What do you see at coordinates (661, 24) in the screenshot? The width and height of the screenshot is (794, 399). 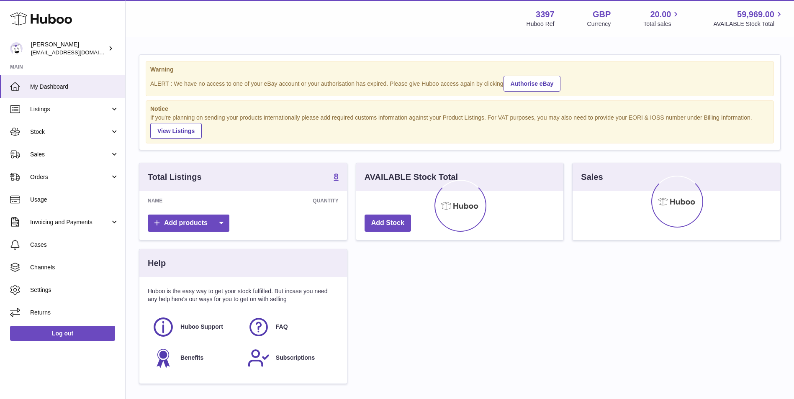 I see `span: Total sales` at bounding box center [661, 24].